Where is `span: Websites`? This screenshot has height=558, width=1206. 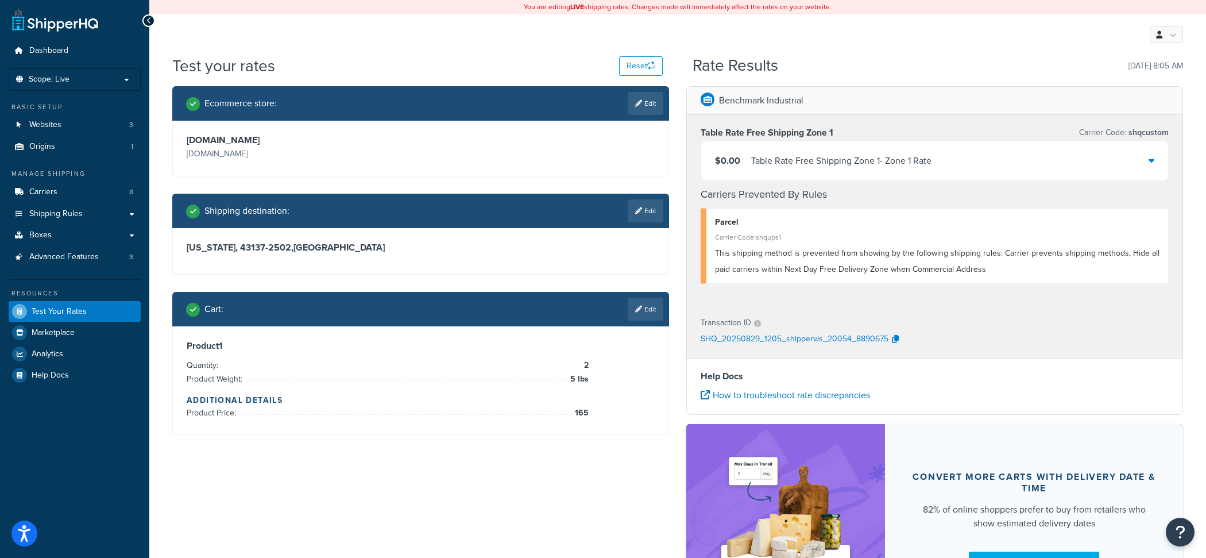 span: Websites is located at coordinates (45, 125).